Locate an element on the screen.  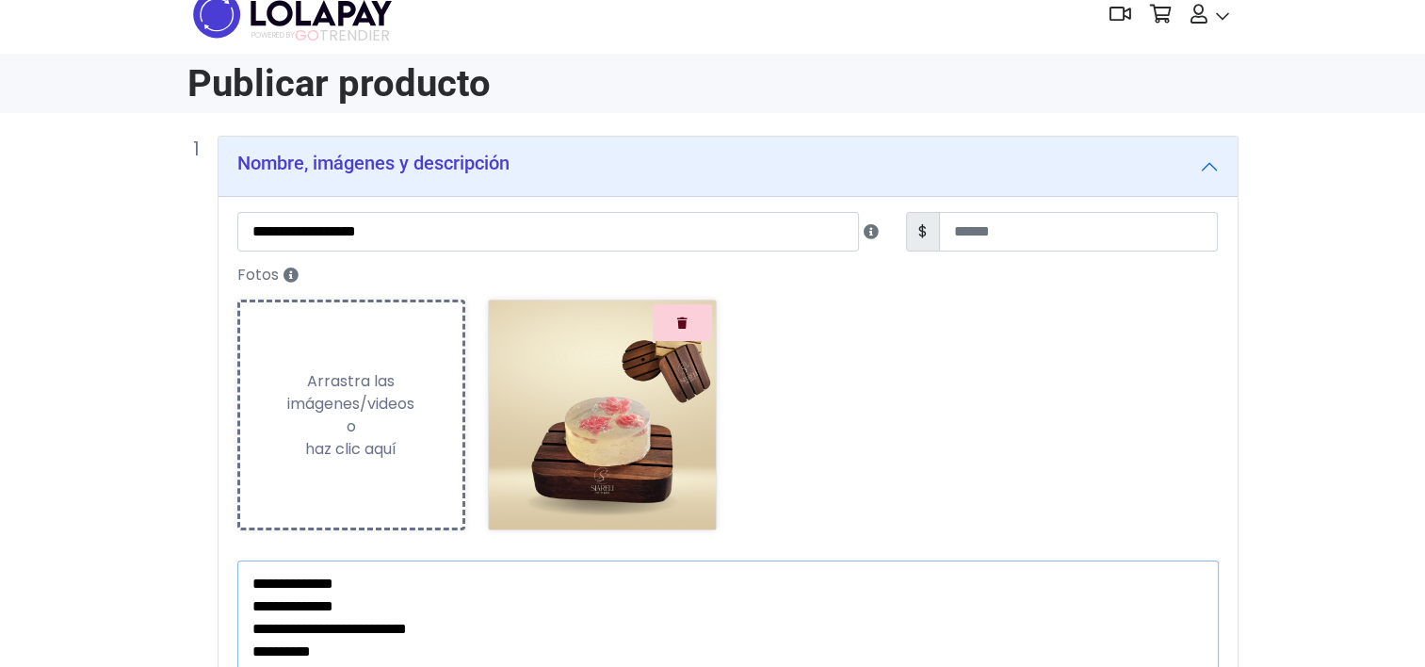
h5: Nombre, imágenes y descripción is located at coordinates (373, 163).